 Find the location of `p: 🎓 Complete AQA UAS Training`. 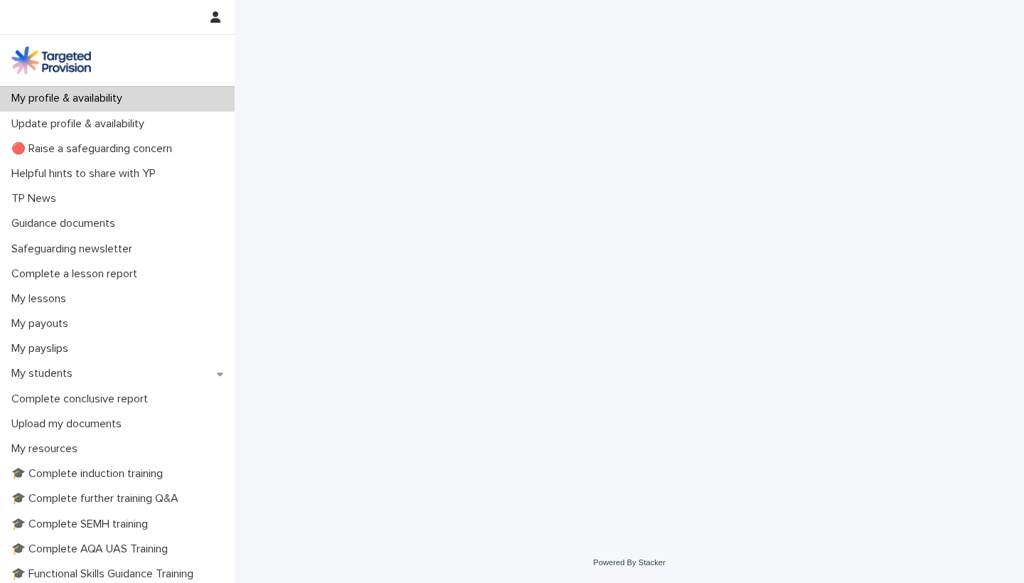

p: 🎓 Complete AQA UAS Training is located at coordinates (92, 549).